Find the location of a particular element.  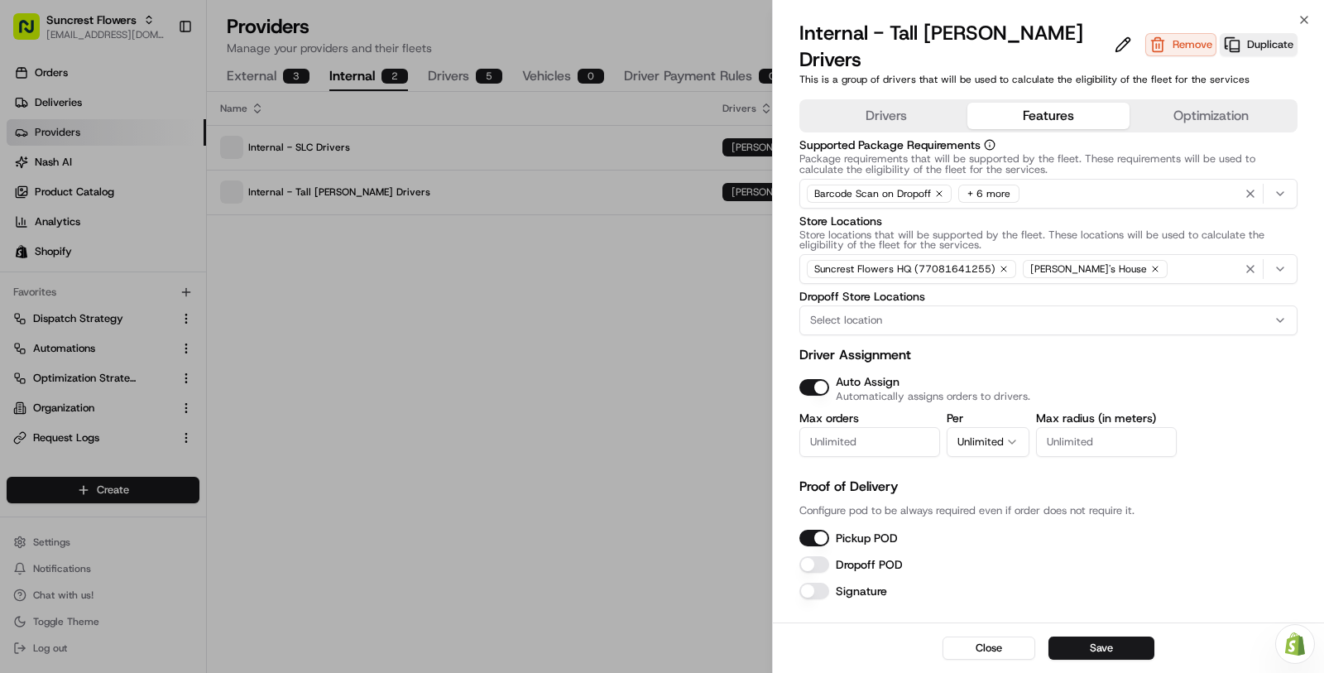

div: Start new chat is located at coordinates (173, 165).